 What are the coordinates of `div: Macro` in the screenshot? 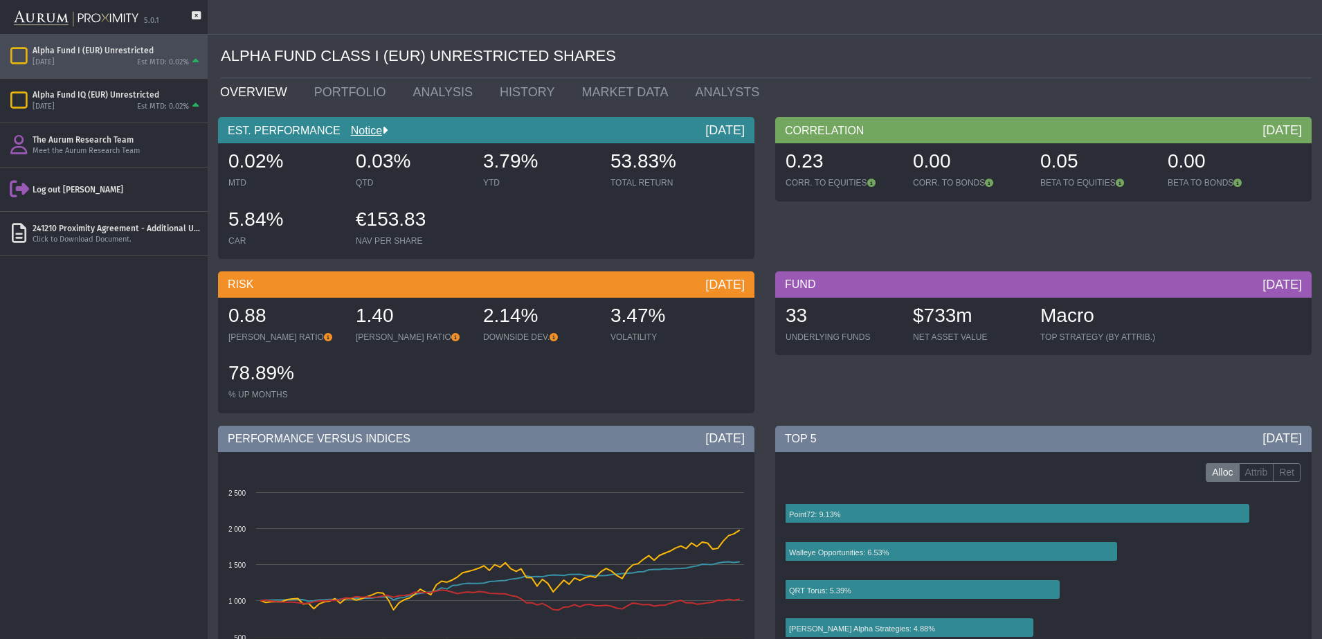 It's located at (1098, 317).